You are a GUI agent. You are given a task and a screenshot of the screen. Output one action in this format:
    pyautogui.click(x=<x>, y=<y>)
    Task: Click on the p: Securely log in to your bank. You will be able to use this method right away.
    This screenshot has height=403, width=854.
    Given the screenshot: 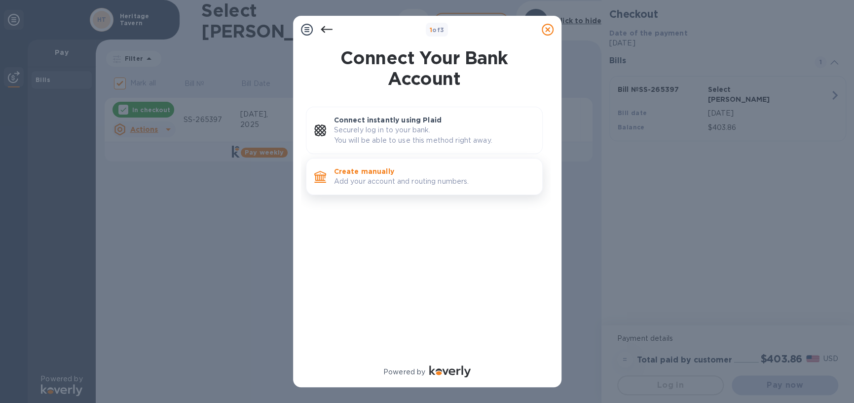 What is the action you would take?
    pyautogui.click(x=434, y=135)
    